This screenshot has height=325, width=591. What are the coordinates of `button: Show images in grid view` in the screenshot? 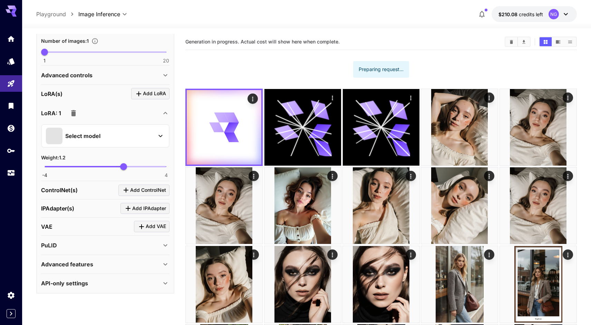 It's located at (545, 42).